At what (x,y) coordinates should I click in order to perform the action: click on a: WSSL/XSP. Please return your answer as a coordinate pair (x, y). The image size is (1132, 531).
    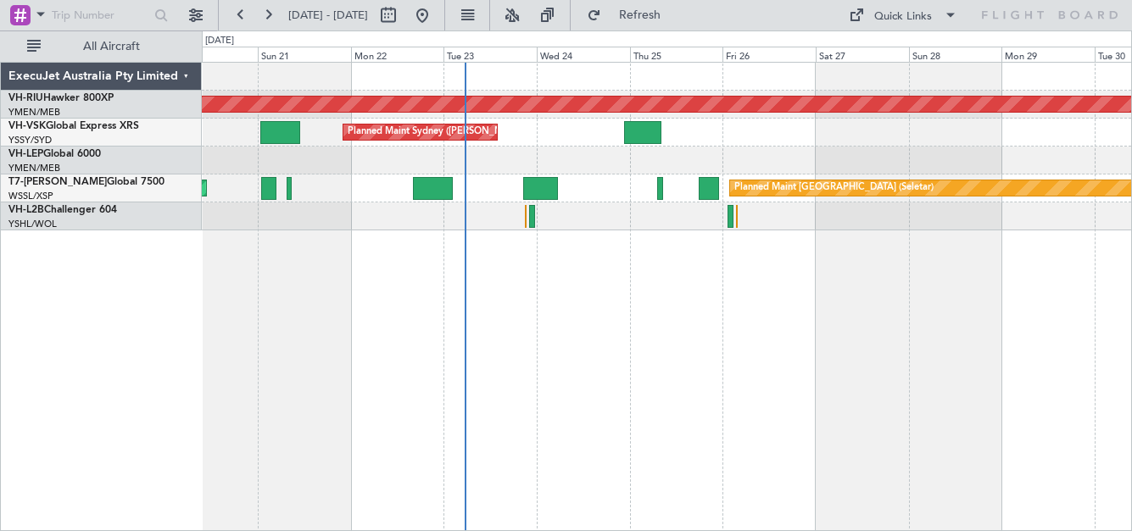
    Looking at the image, I should click on (31, 196).